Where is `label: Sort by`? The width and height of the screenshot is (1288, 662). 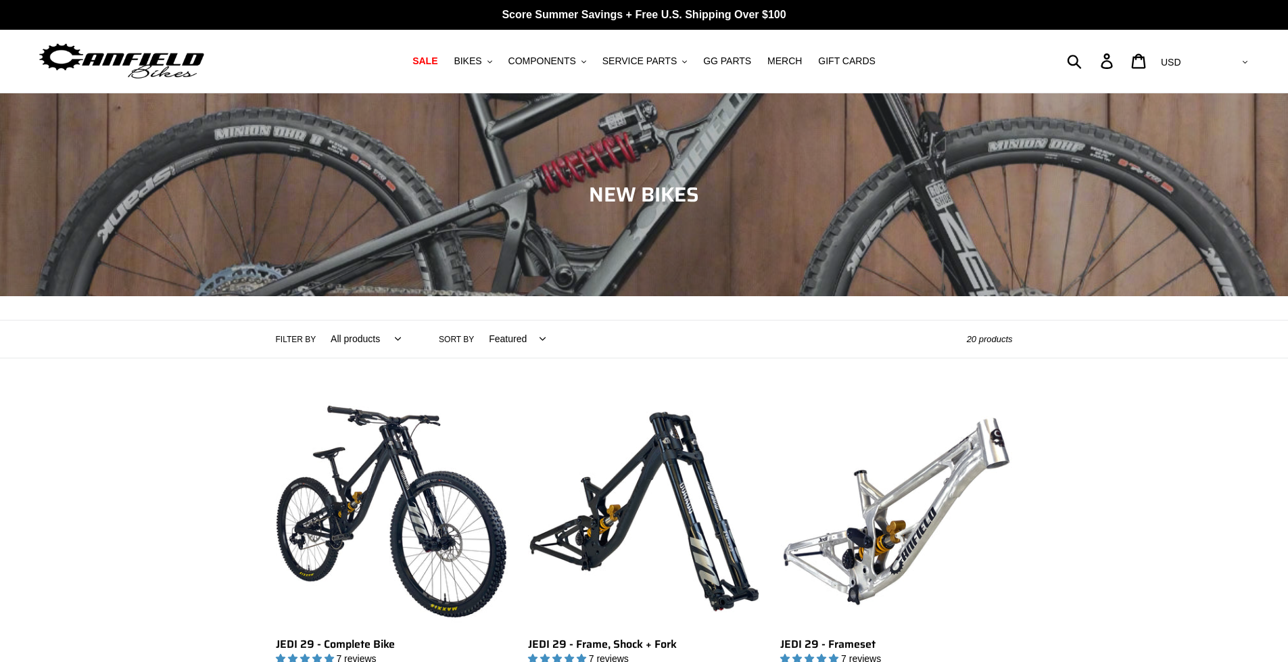 label: Sort by is located at coordinates (456, 339).